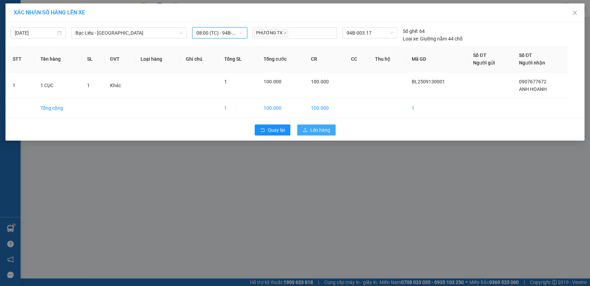 The height and width of the screenshot is (286, 590). Describe the element at coordinates (282, 59) in the screenshot. I see `th: Tổng cước` at that location.